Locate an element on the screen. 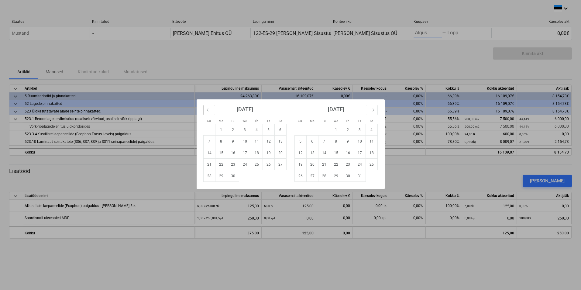 This screenshot has height=290, width=581. td: Choose Friday, October 17, 2025 as your check-in date. It's available. is located at coordinates (359, 153).